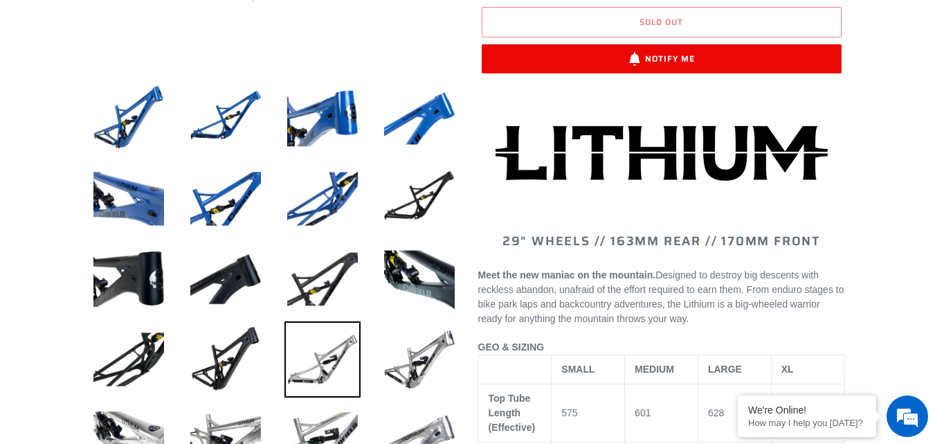 This screenshot has height=444, width=935. I want to click on span: Top Tube Length (Effective), so click(512, 413).